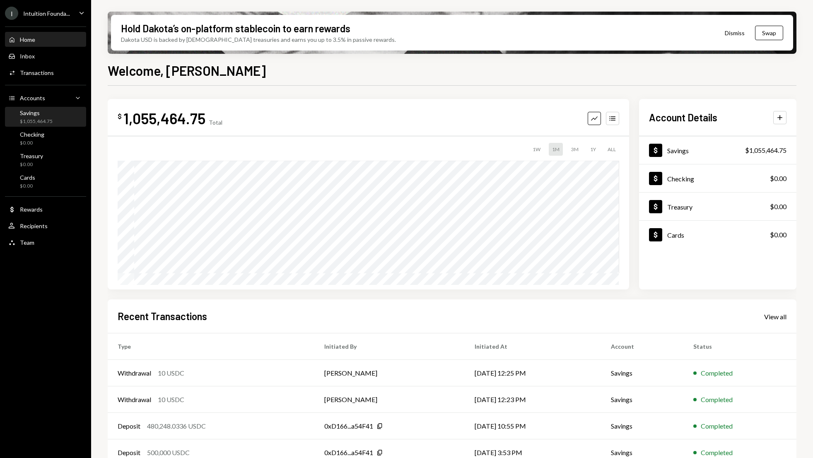 This screenshot has width=813, height=458. I want to click on div: 3M, so click(575, 149).